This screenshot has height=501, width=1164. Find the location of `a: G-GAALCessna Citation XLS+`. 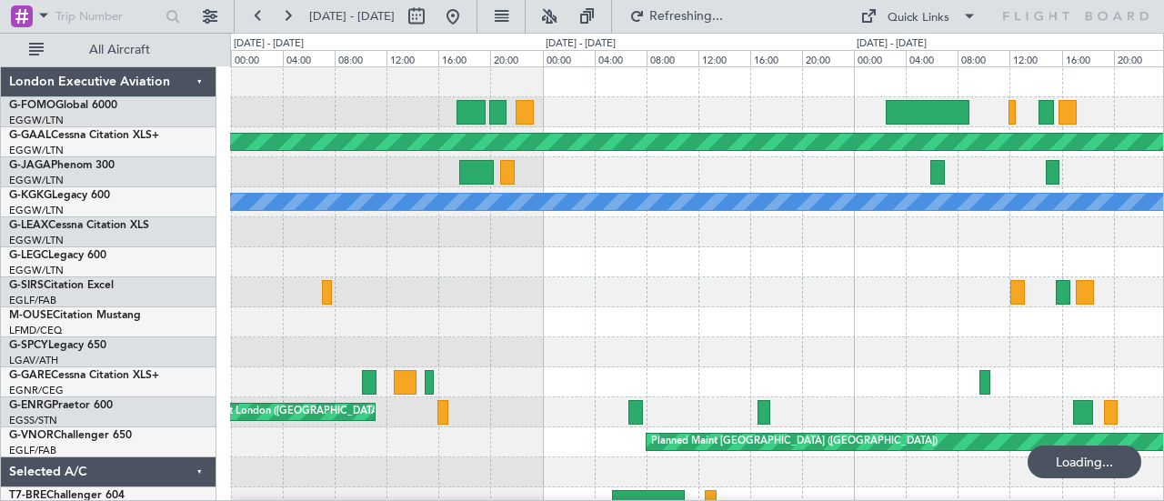

a: G-GAALCessna Citation XLS+ is located at coordinates (84, 135).